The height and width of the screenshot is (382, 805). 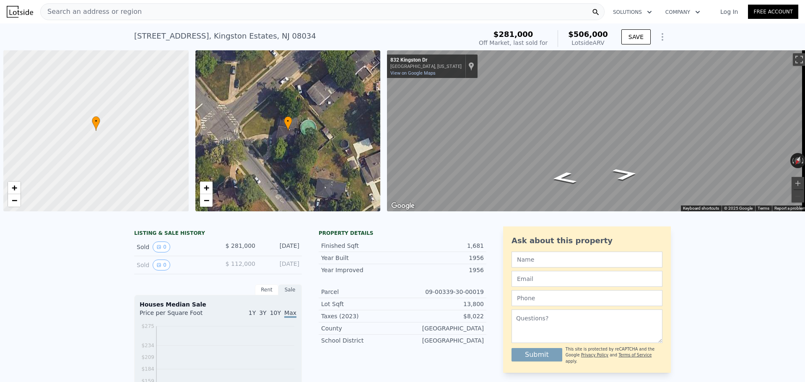 I want to click on div: Finished Sqft, so click(x=362, y=246).